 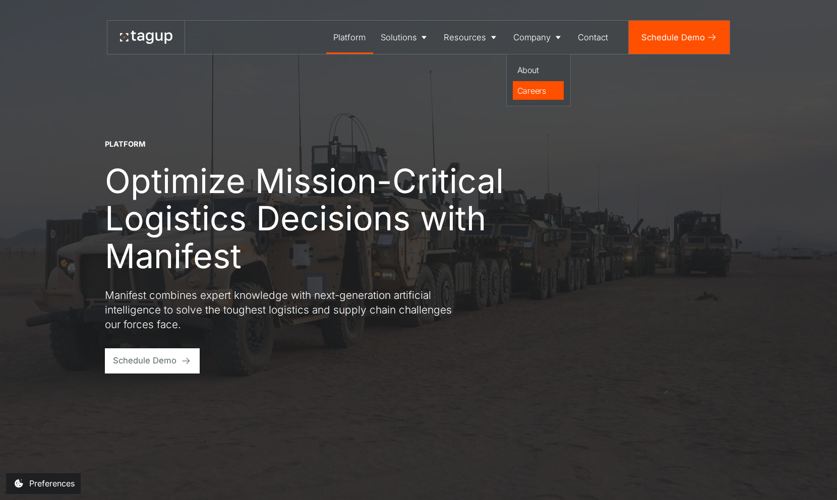 I want to click on a: Contact, so click(x=593, y=37).